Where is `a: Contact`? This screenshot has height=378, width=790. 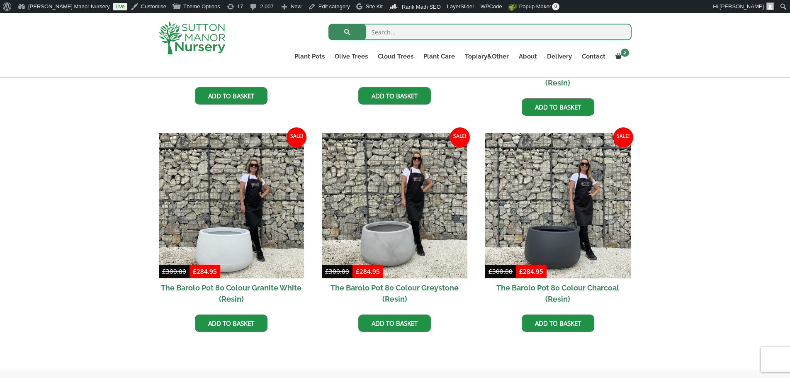 a: Contact is located at coordinates (593, 56).